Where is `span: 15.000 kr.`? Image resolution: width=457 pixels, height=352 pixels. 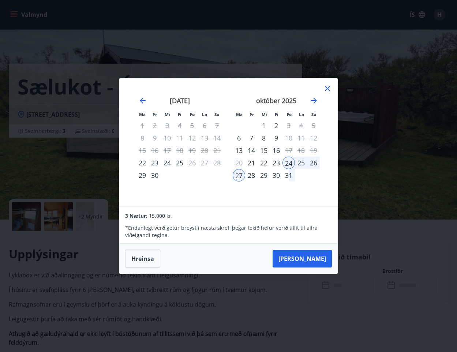
span: 15.000 kr. is located at coordinates (161, 216).